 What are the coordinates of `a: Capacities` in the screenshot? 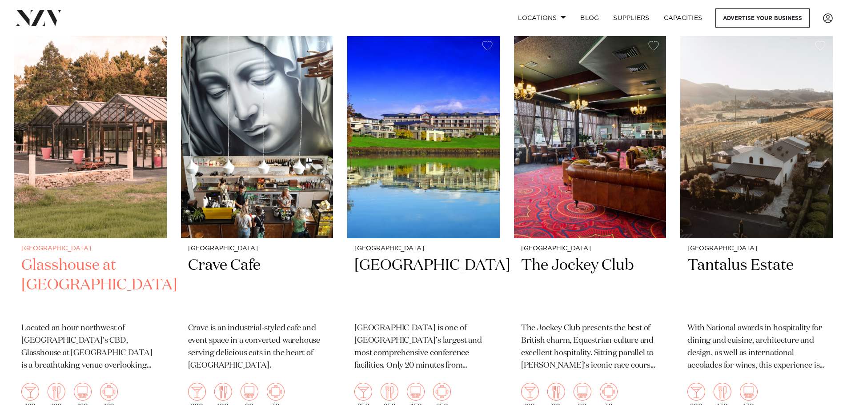 It's located at (683, 18).